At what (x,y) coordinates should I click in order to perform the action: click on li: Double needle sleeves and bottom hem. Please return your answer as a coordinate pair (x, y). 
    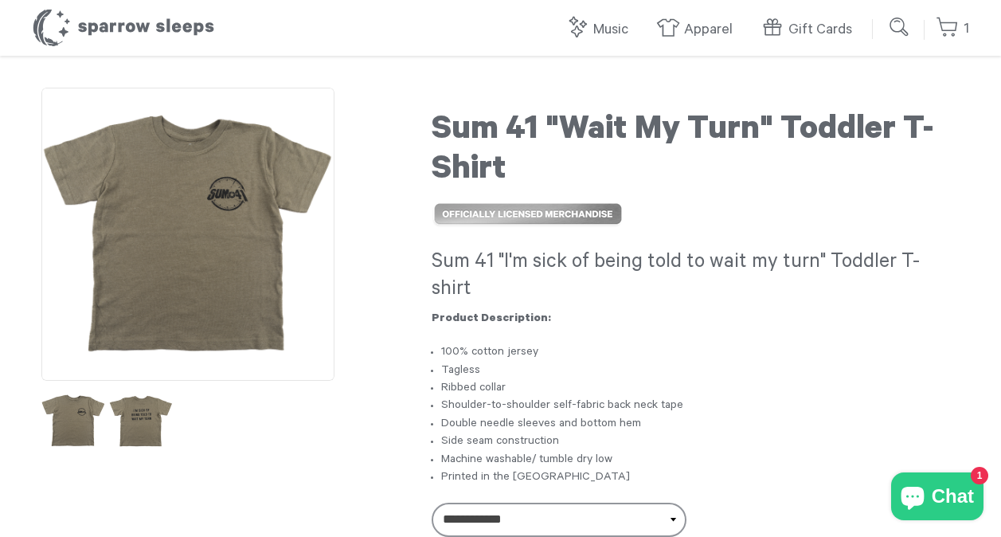
    Looking at the image, I should click on (700, 424).